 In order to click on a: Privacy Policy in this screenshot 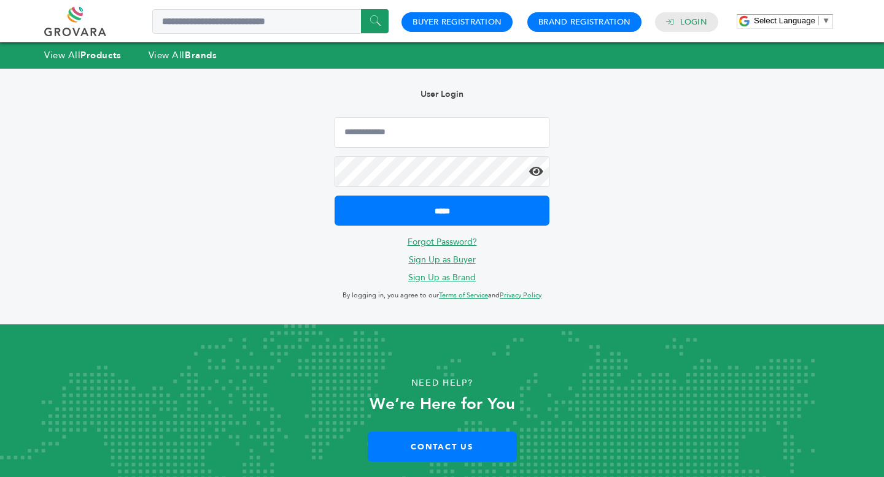, I will do `click(520, 295)`.